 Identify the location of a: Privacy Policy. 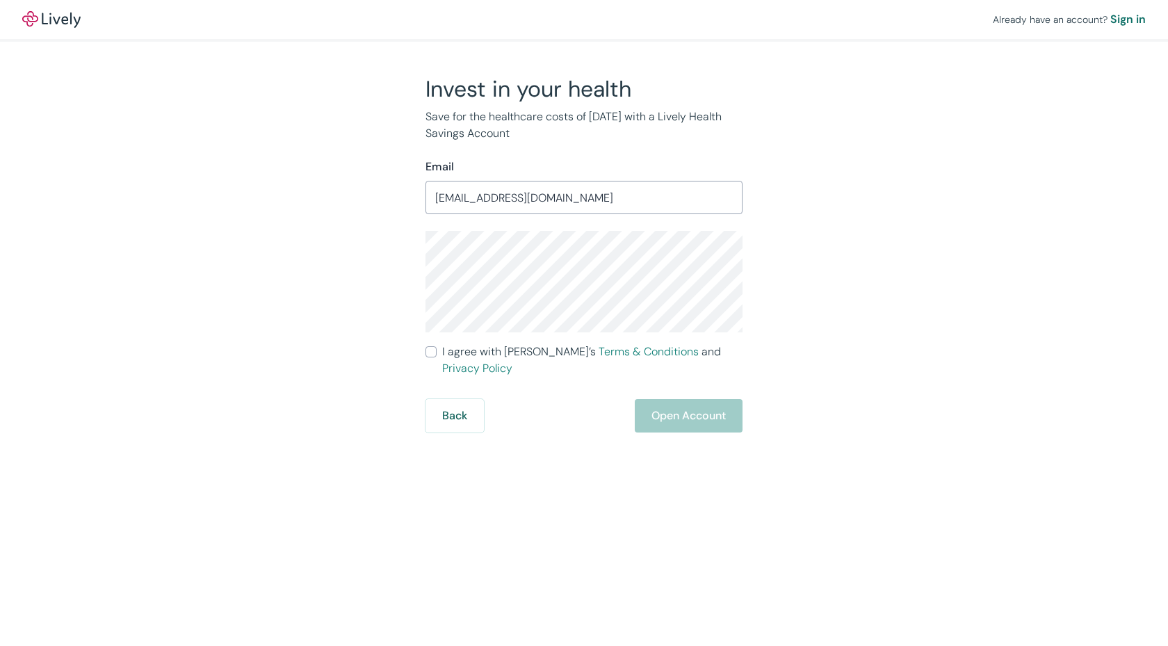
(477, 368).